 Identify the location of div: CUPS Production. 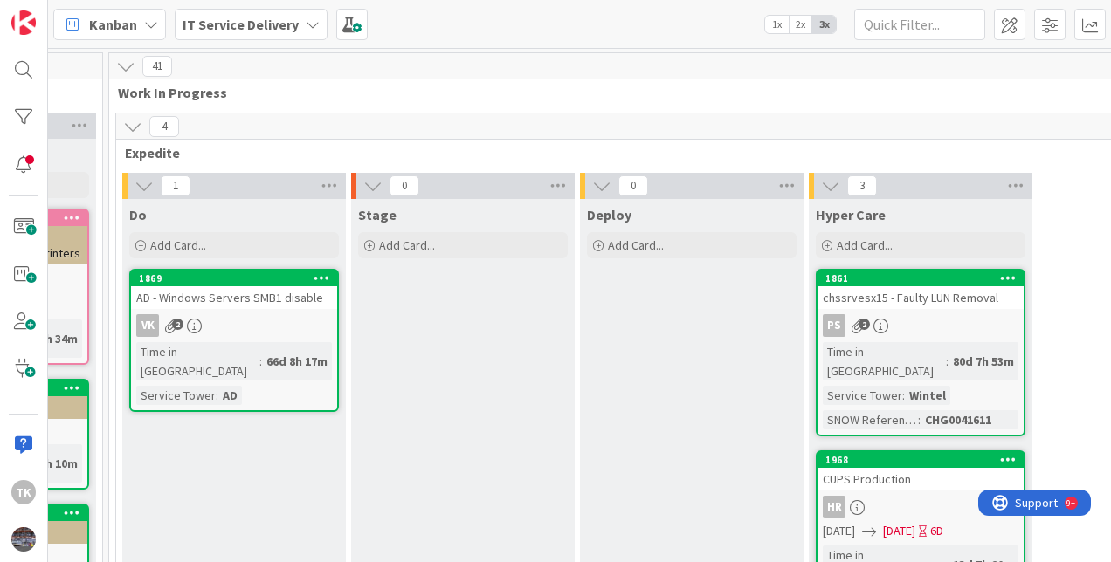
(920, 479).